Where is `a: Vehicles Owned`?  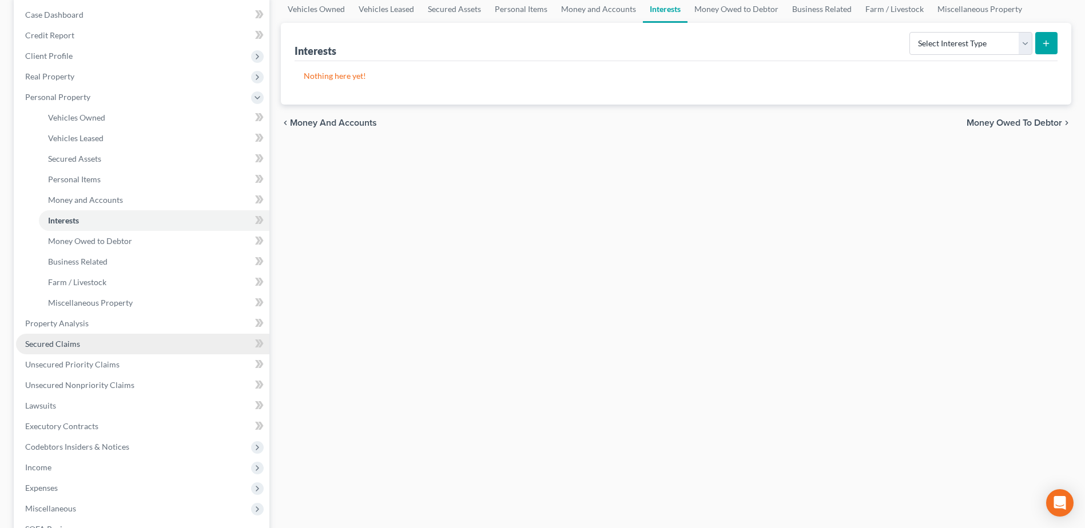 a: Vehicles Owned is located at coordinates (154, 118).